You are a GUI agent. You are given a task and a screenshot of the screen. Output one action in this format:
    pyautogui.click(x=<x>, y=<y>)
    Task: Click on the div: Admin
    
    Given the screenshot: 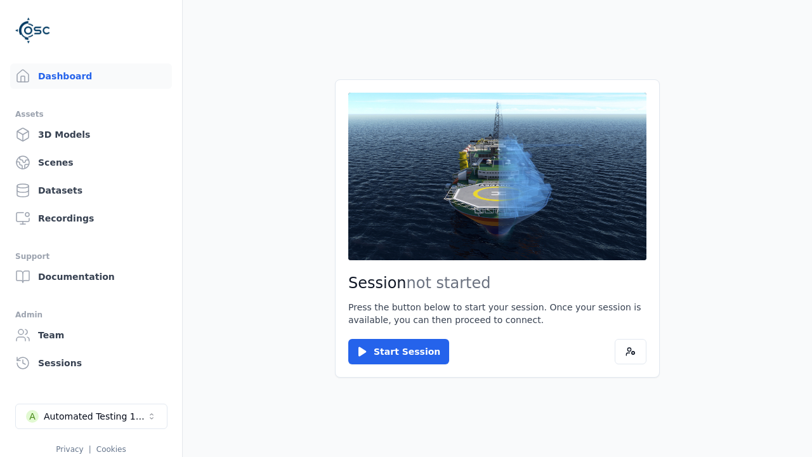 What is the action you would take?
    pyautogui.click(x=91, y=315)
    